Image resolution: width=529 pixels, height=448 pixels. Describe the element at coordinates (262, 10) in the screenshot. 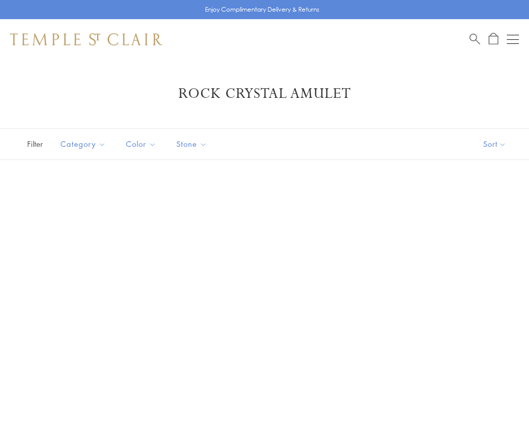

I see `p: Enjoy Complimentary Delivery & Returns` at that location.